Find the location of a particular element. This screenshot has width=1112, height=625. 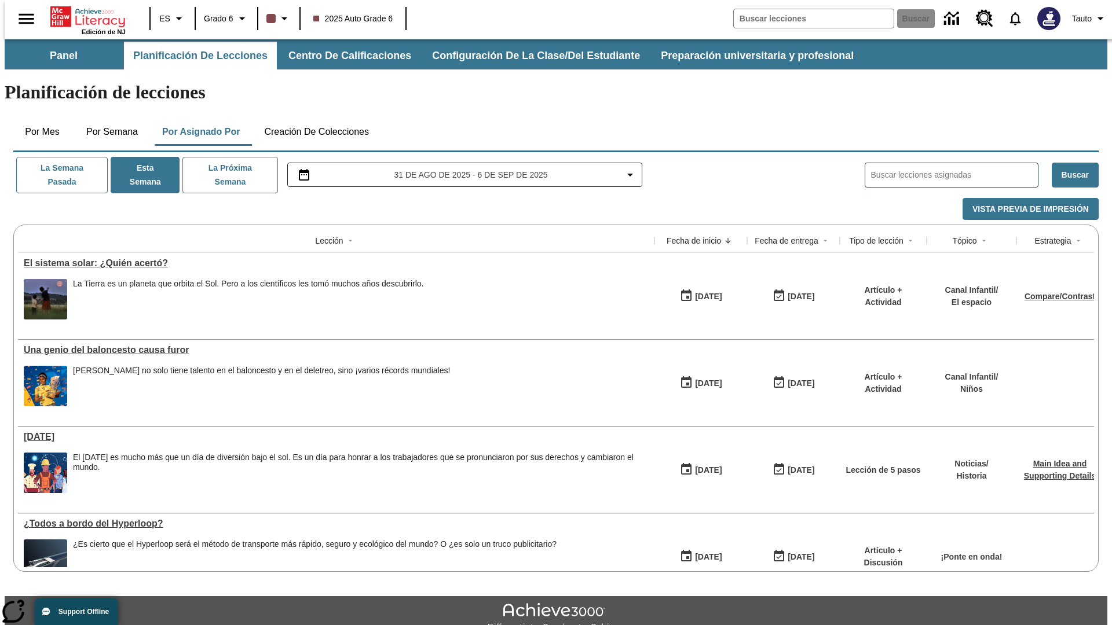

button: Lenguaje: ES, Selecciona un idioma is located at coordinates (173, 19).